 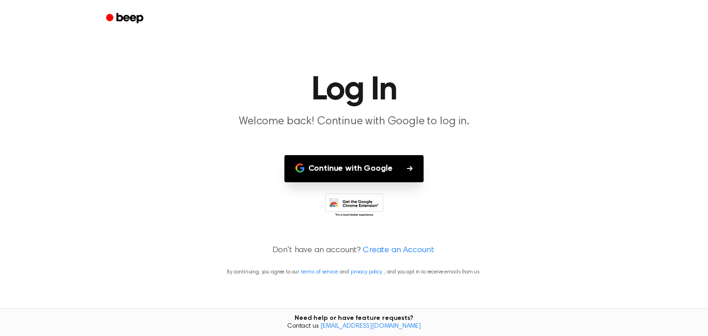 I want to click on a: terms of service, so click(x=319, y=272).